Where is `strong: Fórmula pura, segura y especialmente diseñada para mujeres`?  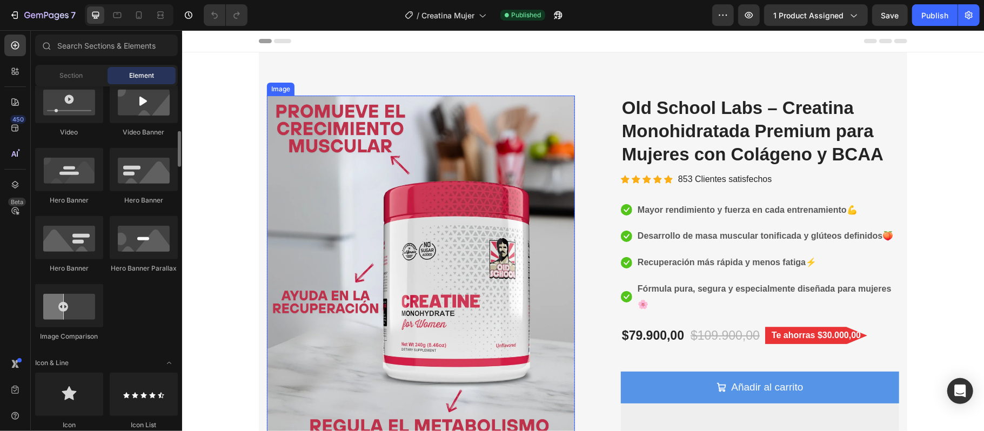 strong: Fórmula pura, segura y especialmente diseñada para mujeres is located at coordinates (582, 258).